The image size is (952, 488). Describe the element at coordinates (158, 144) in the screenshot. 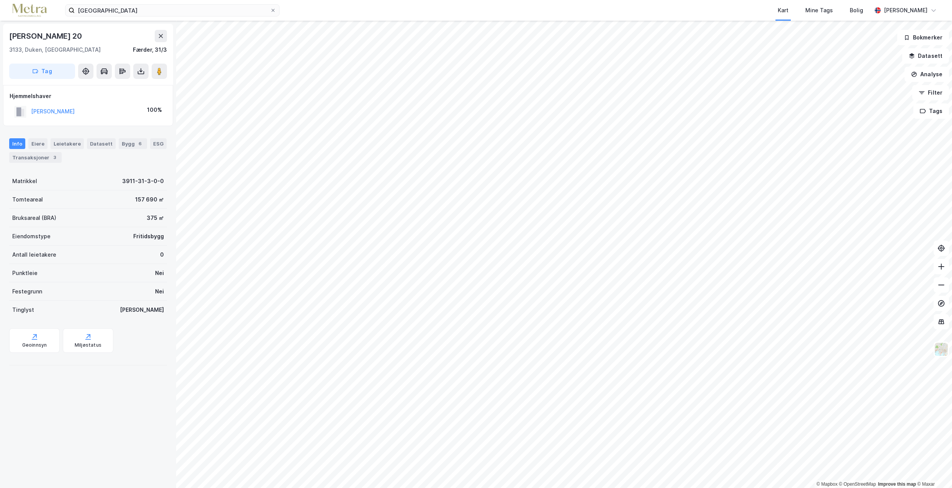

I see `div: ESG` at that location.